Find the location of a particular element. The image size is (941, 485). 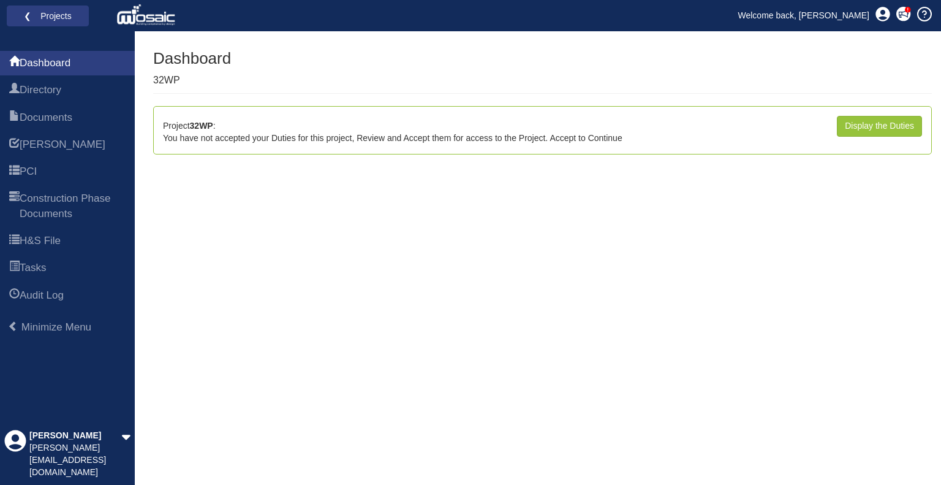

img: logo_white.png is located at coordinates (147, 15).